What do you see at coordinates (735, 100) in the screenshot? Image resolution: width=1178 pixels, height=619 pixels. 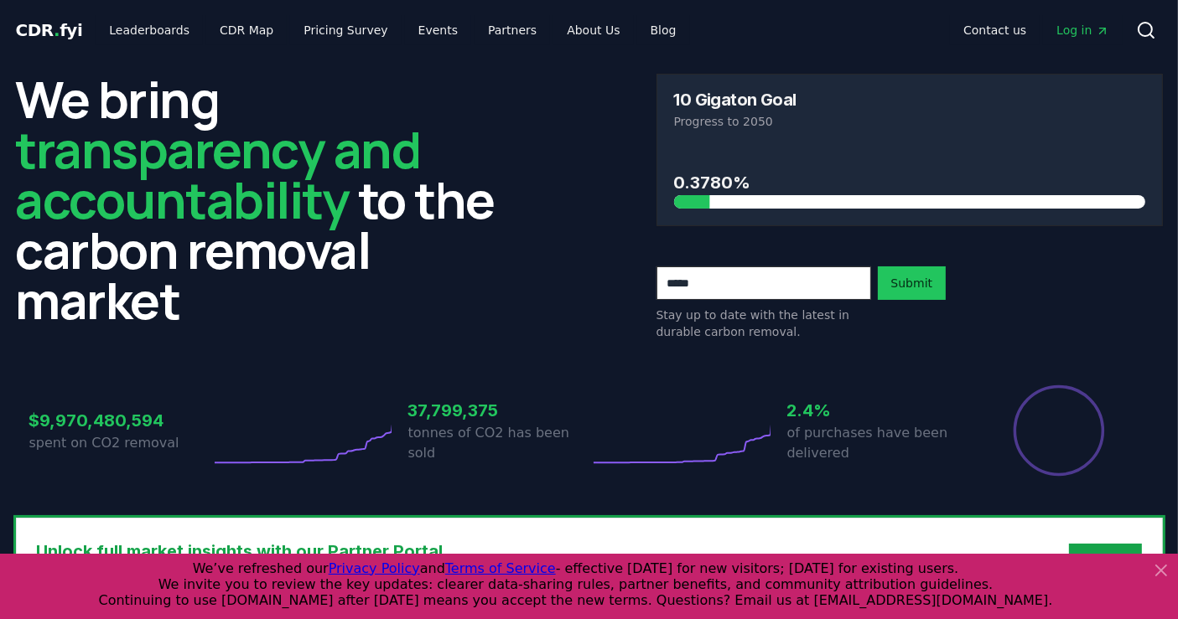 I see `h3: 10 Gigaton Goal` at bounding box center [735, 100].